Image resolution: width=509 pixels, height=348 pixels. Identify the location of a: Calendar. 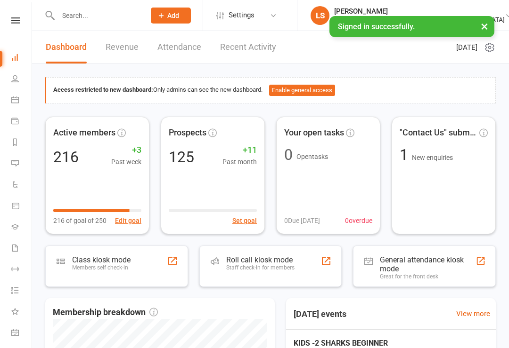
(22, 101).